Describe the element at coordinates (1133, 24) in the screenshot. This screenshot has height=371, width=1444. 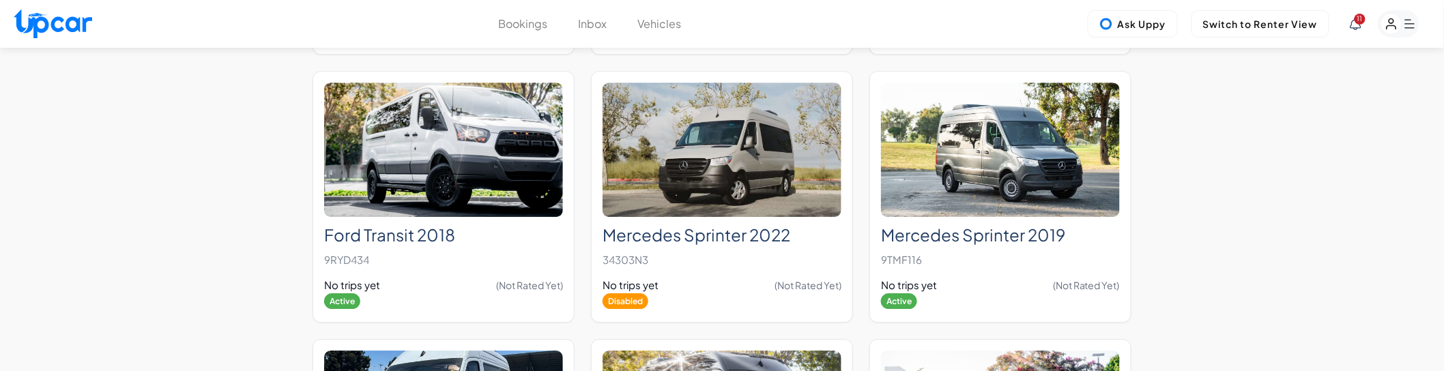
I see `button: Ask Uppy` at that location.